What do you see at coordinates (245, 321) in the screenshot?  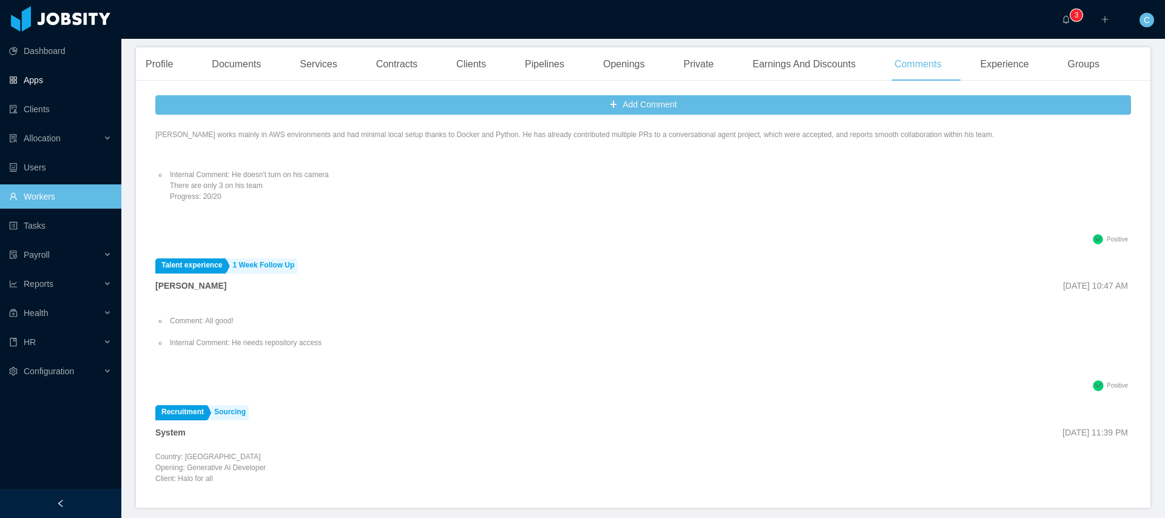 I see `li: Comment: All good!` at bounding box center [245, 321].